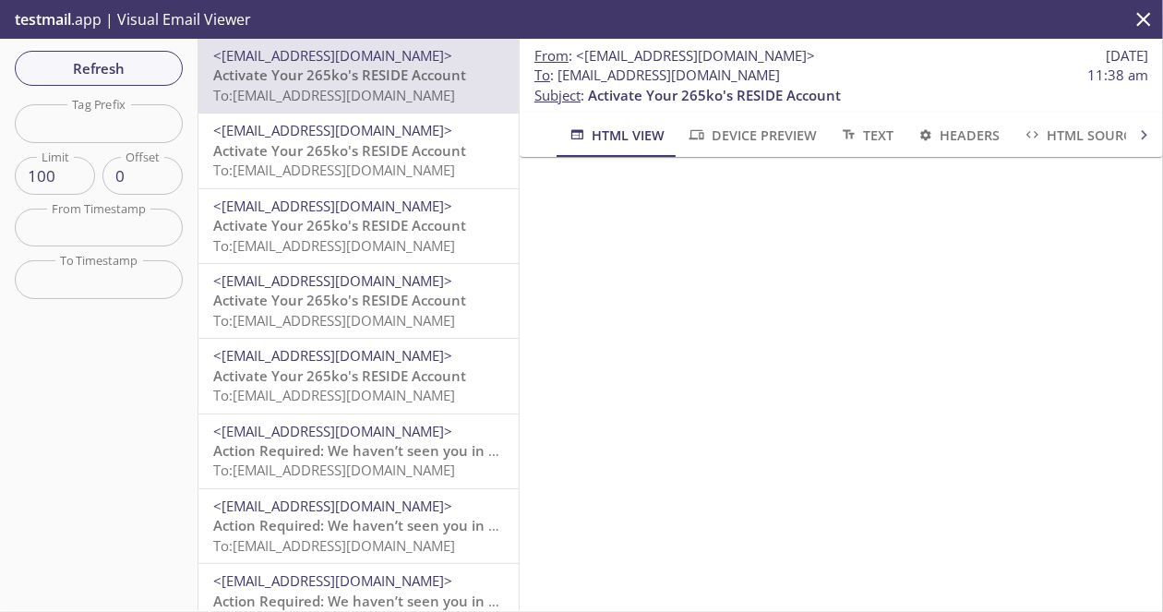  I want to click on span: HTML Source, so click(1080, 135).